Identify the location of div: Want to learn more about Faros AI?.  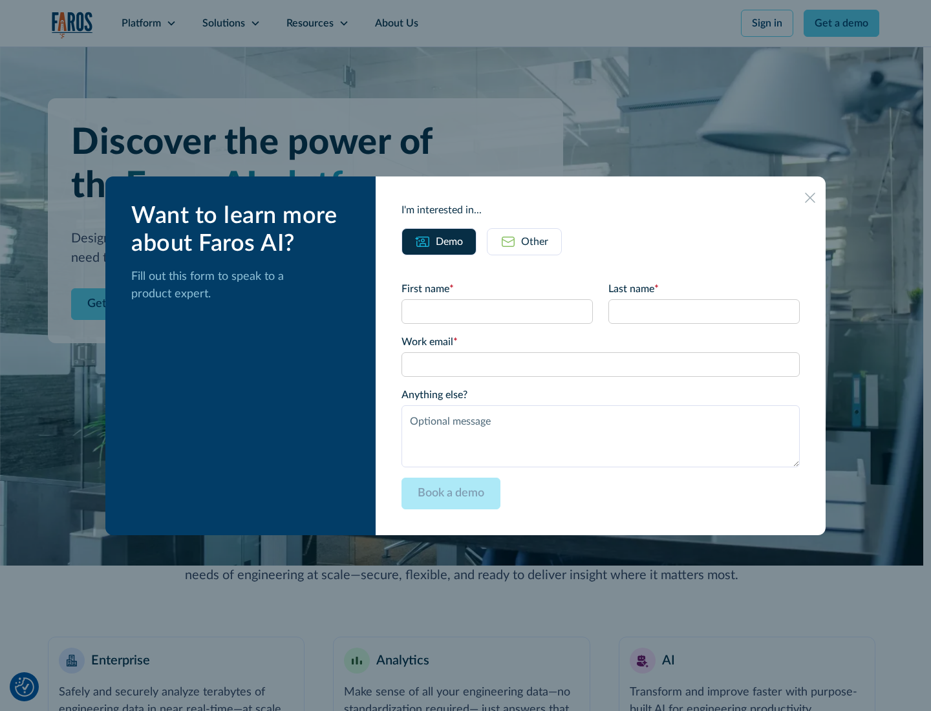
(243, 230).